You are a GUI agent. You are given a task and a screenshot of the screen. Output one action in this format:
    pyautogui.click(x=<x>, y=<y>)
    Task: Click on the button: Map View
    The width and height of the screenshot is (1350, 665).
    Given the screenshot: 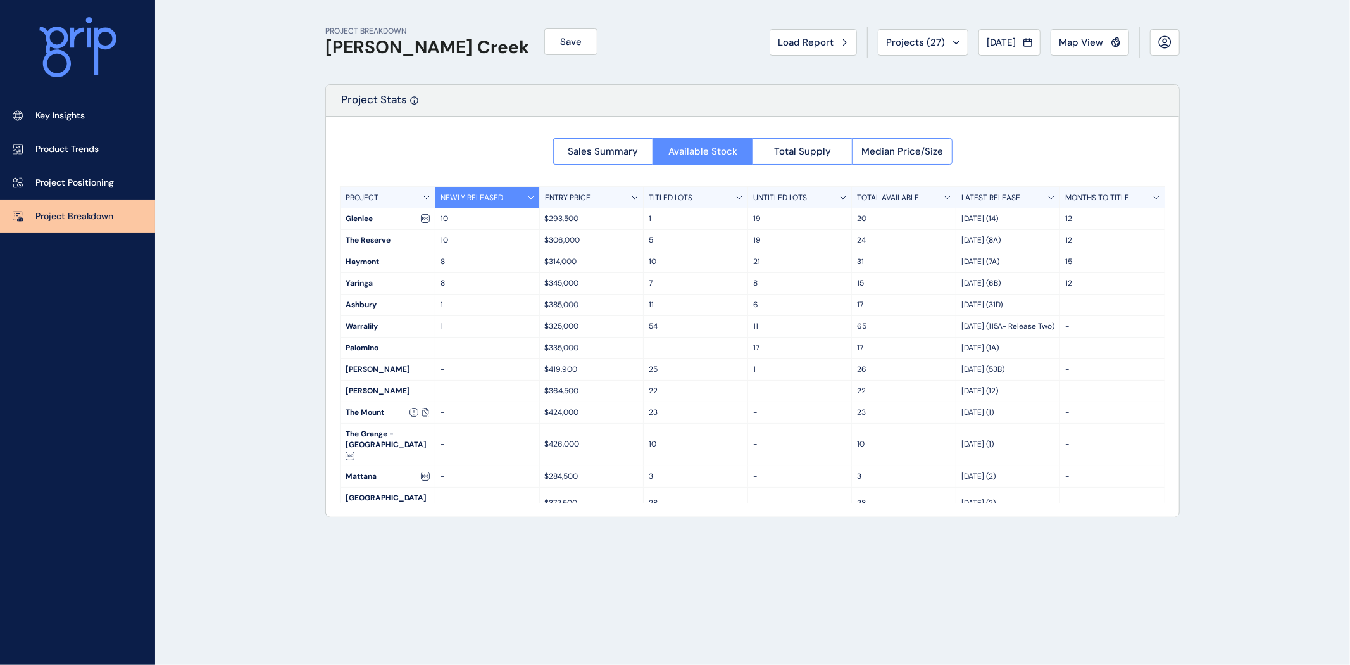 What is the action you would take?
    pyautogui.click(x=1090, y=42)
    